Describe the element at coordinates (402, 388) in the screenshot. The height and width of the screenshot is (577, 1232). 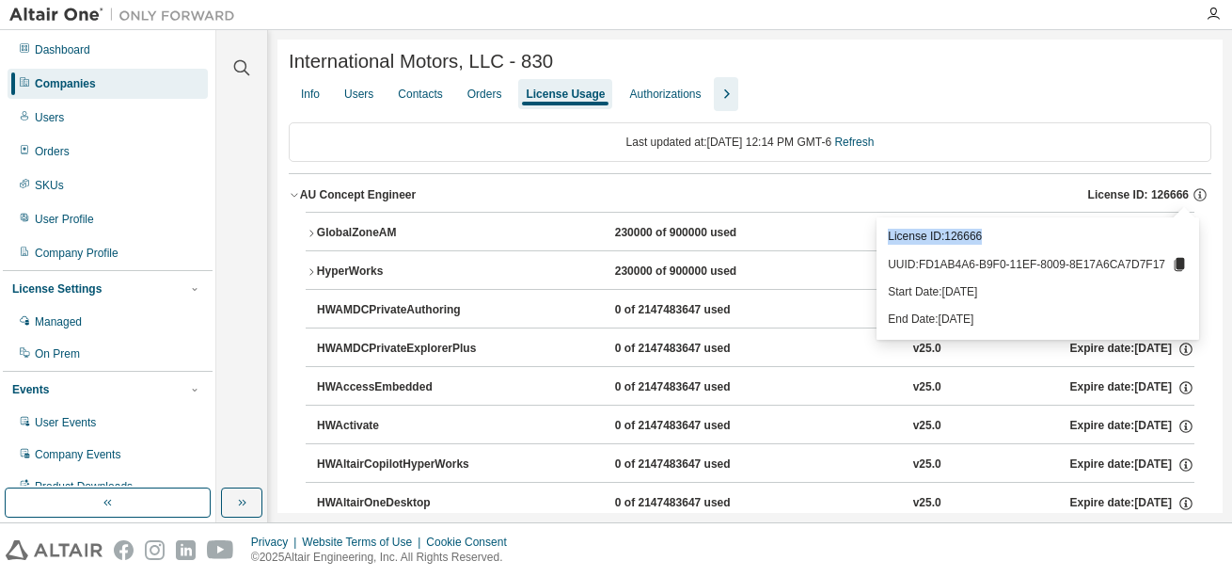
I see `div: HWAccessEmbedded` at that location.